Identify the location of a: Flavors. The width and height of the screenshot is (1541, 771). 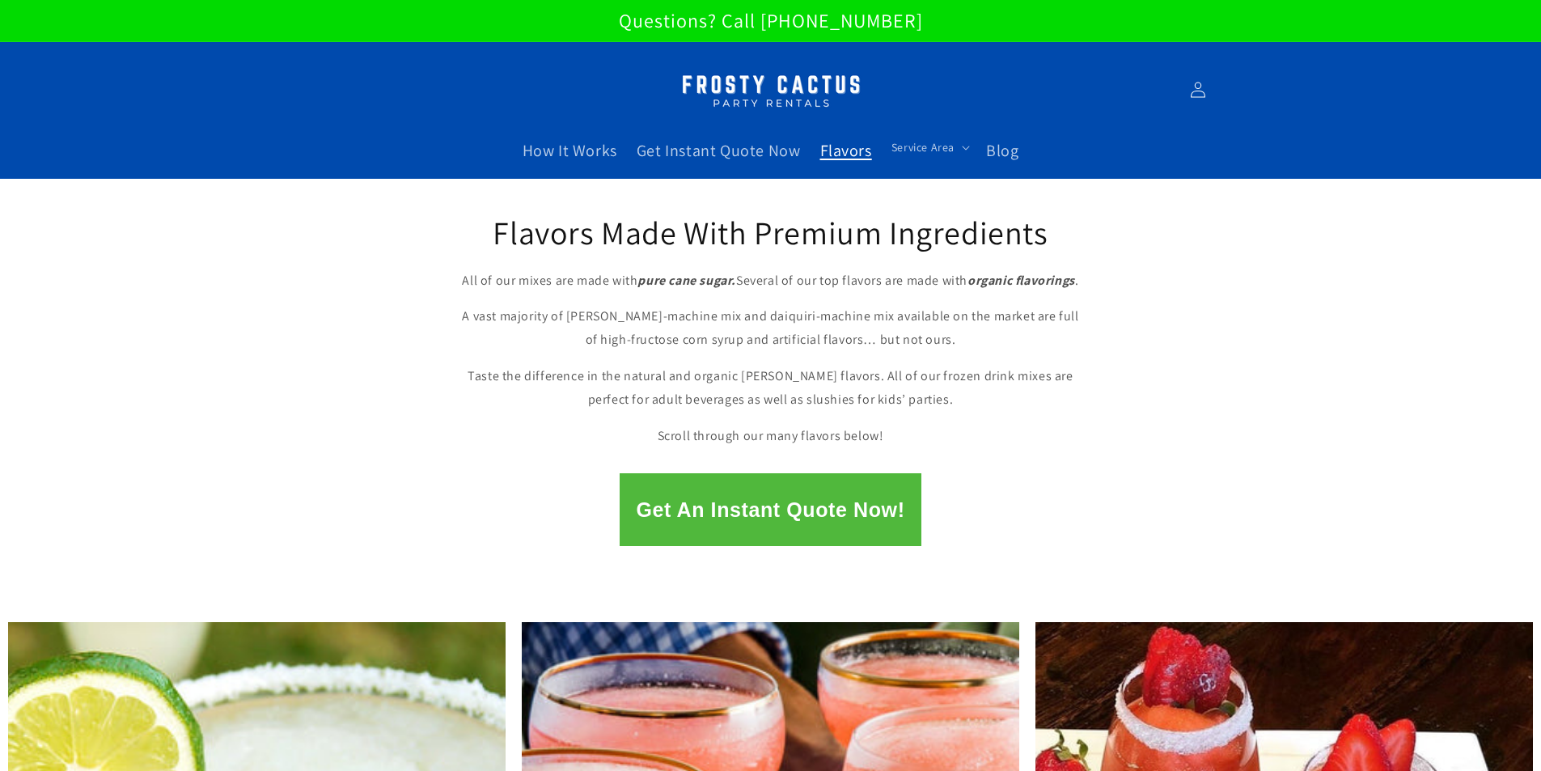
(846, 151).